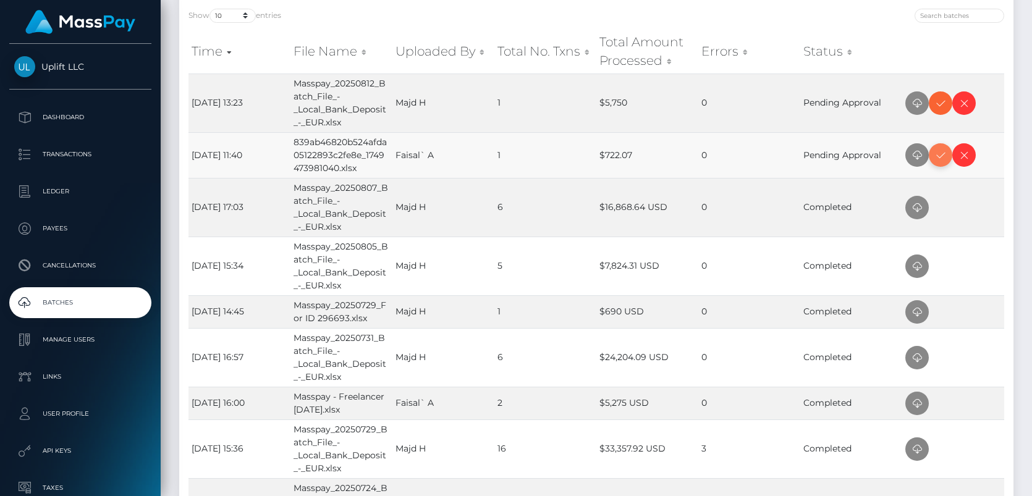 This screenshot has width=1032, height=496. What do you see at coordinates (80, 377) in the screenshot?
I see `a: Links` at bounding box center [80, 377].